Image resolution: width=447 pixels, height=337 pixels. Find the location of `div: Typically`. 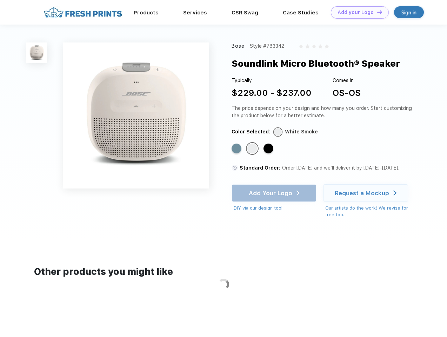

div: Typically is located at coordinates (272, 80).